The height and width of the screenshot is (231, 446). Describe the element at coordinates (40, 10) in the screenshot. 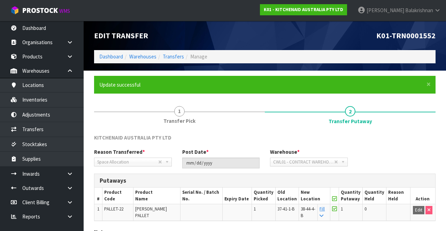

I see `span: ProStock` at that location.